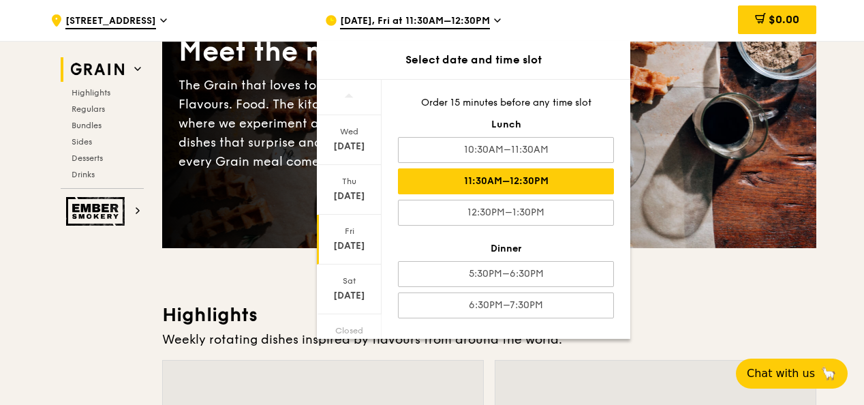  I want to click on div: Select date and time slot, so click(474, 60).